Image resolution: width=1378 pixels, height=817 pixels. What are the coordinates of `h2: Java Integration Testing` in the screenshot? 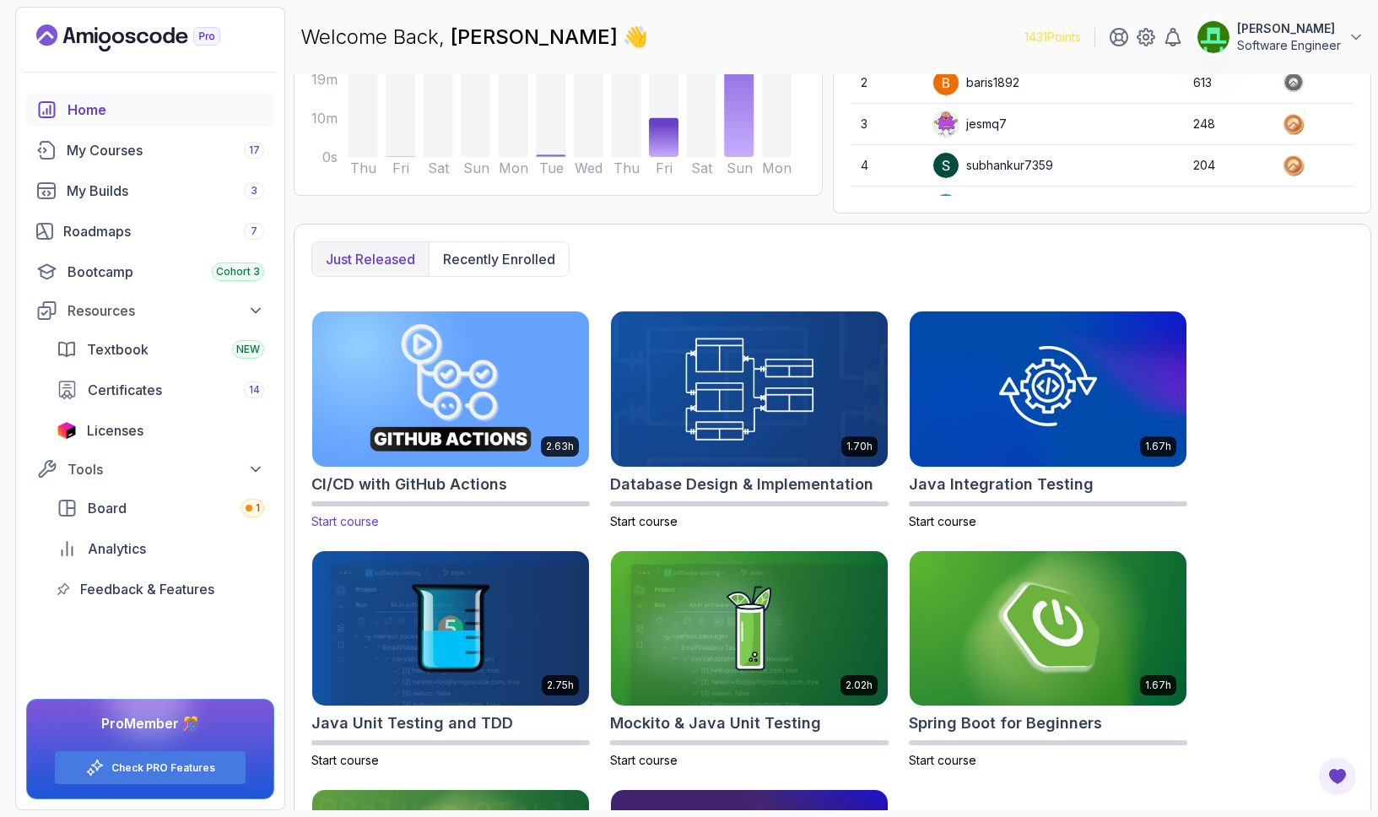 It's located at (1001, 484).